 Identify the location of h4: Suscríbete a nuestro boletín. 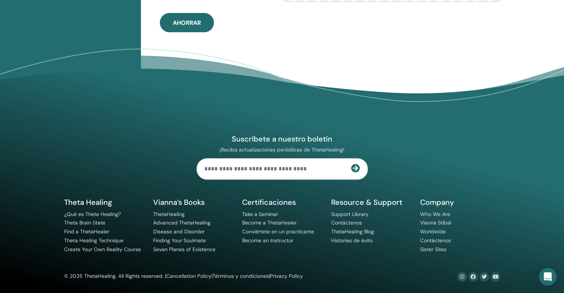
(282, 139).